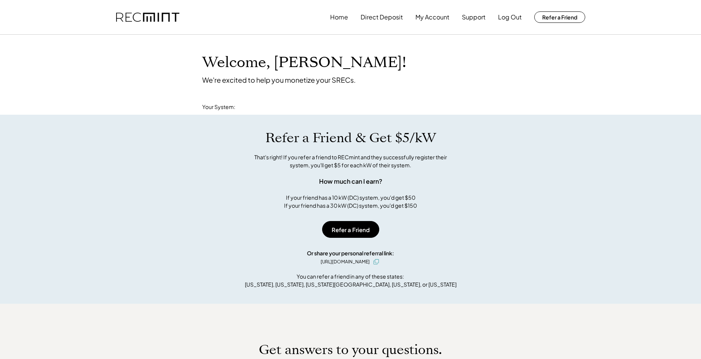  I want to click on h1: Get answers to your questions., so click(350, 350).